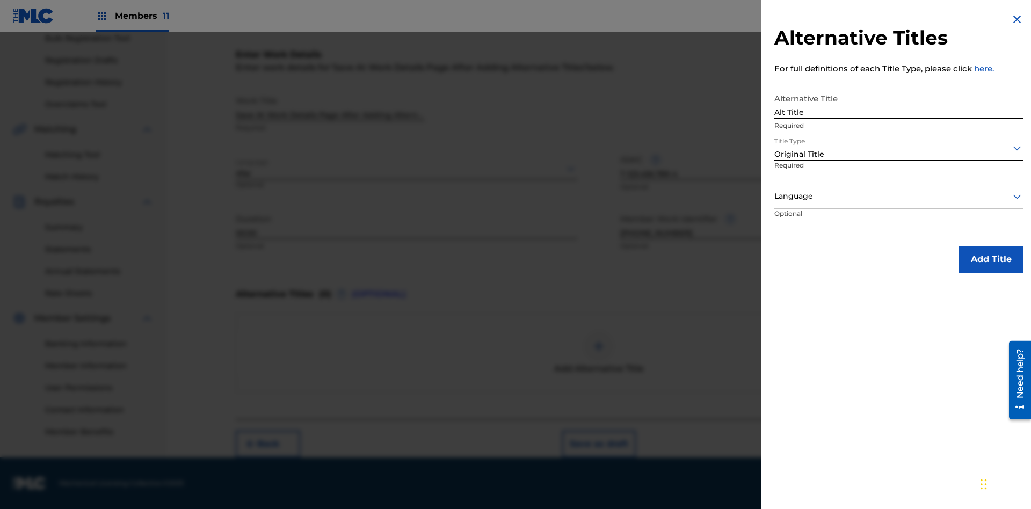 This screenshot has height=509, width=1031. I want to click on div: Open Resource Center, so click(19, 44).